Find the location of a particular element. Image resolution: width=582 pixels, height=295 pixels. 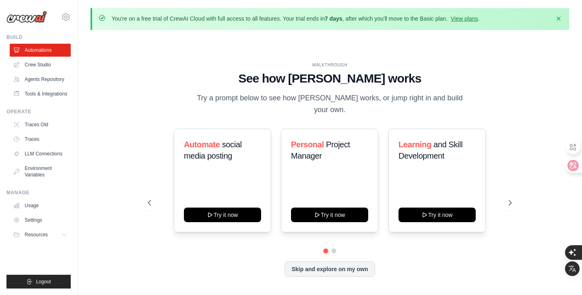

a: LLM Connections is located at coordinates (40, 154).